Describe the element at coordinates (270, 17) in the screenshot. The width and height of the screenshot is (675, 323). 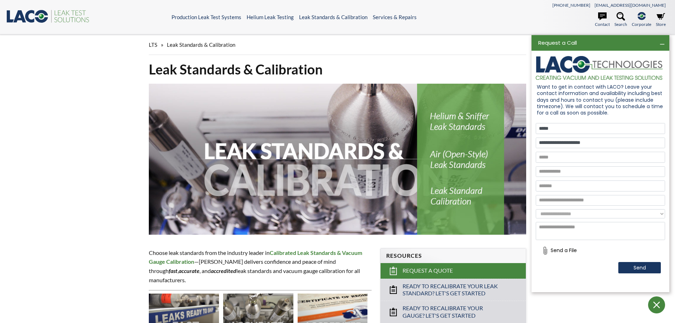
I see `a: Helium Leak Testing` at that location.